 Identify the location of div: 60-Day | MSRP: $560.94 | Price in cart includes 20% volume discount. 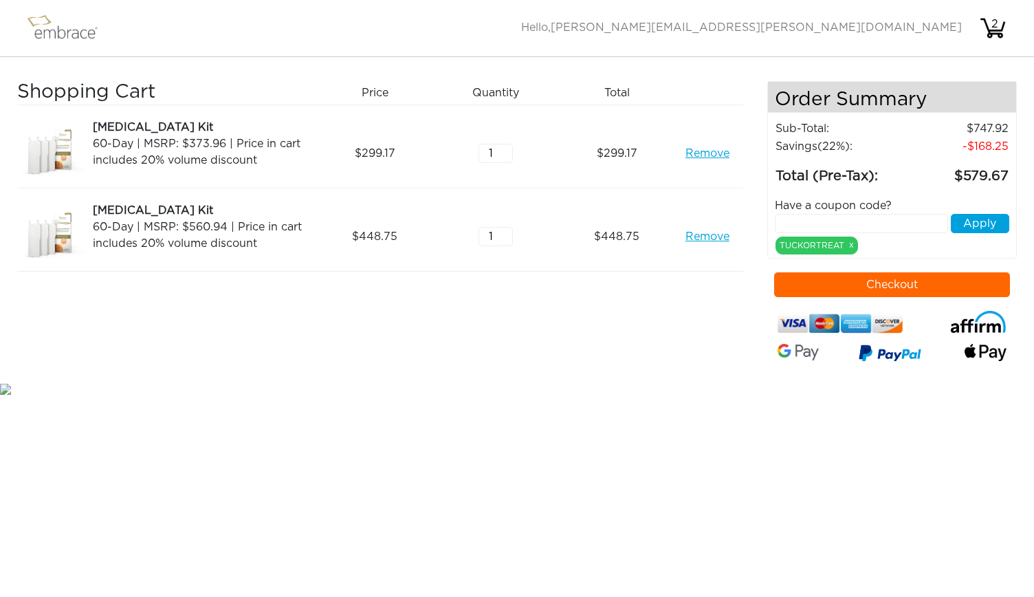
(201, 235).